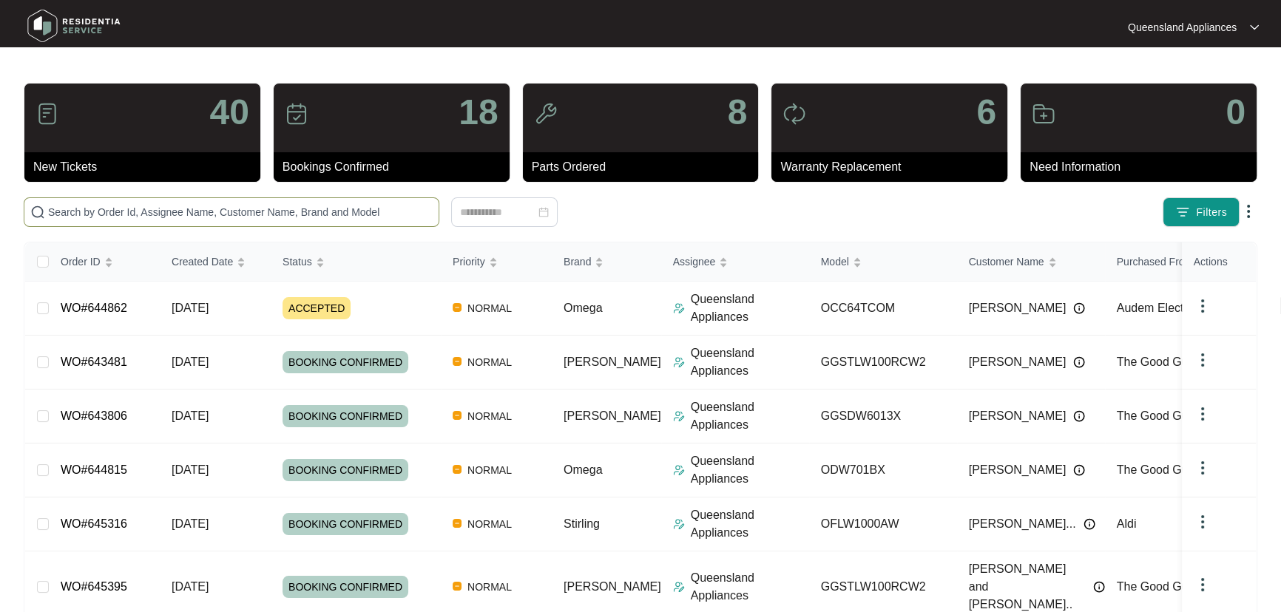 This screenshot has width=1281, height=612. What do you see at coordinates (1126, 523) in the screenshot?
I see `span: Aldi` at bounding box center [1126, 523].